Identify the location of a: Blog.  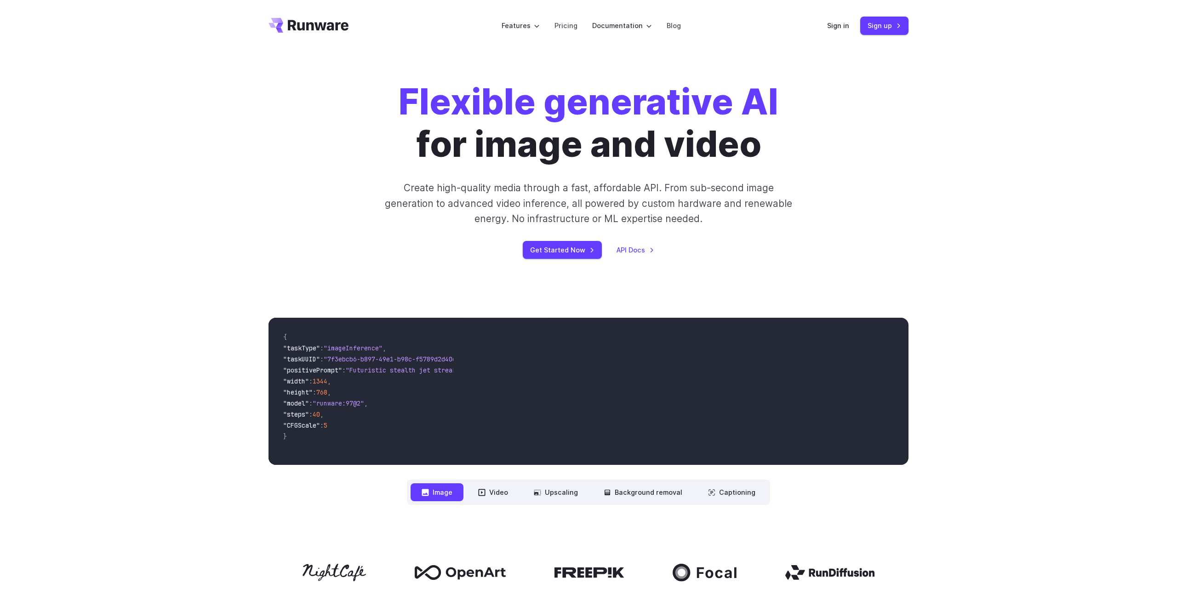
(673, 25).